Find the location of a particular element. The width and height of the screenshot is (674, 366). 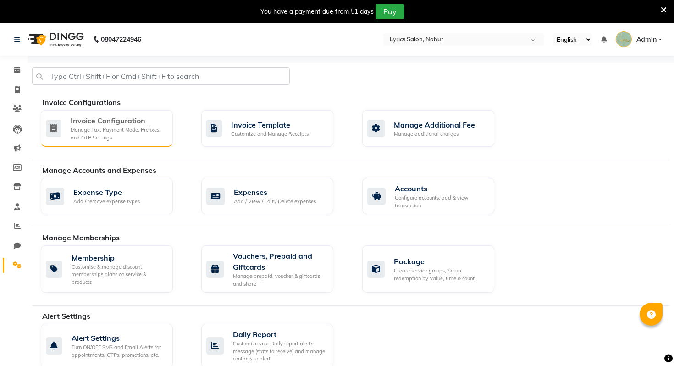

button: Pay is located at coordinates (390, 11).